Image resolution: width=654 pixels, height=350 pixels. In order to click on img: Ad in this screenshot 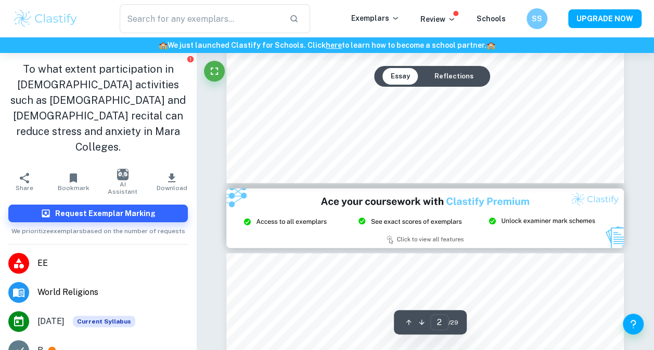, I will do `click(424, 218)`.